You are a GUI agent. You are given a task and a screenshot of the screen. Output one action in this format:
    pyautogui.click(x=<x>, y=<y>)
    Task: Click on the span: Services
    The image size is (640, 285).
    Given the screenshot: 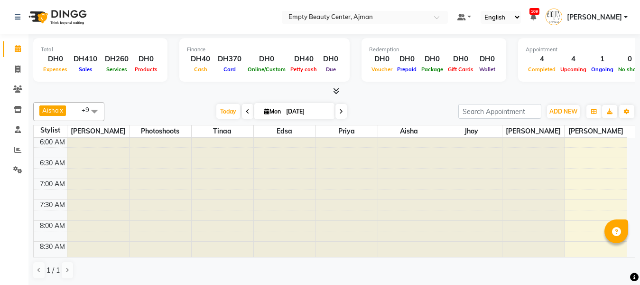 What is the action you would take?
    pyautogui.click(x=117, y=69)
    